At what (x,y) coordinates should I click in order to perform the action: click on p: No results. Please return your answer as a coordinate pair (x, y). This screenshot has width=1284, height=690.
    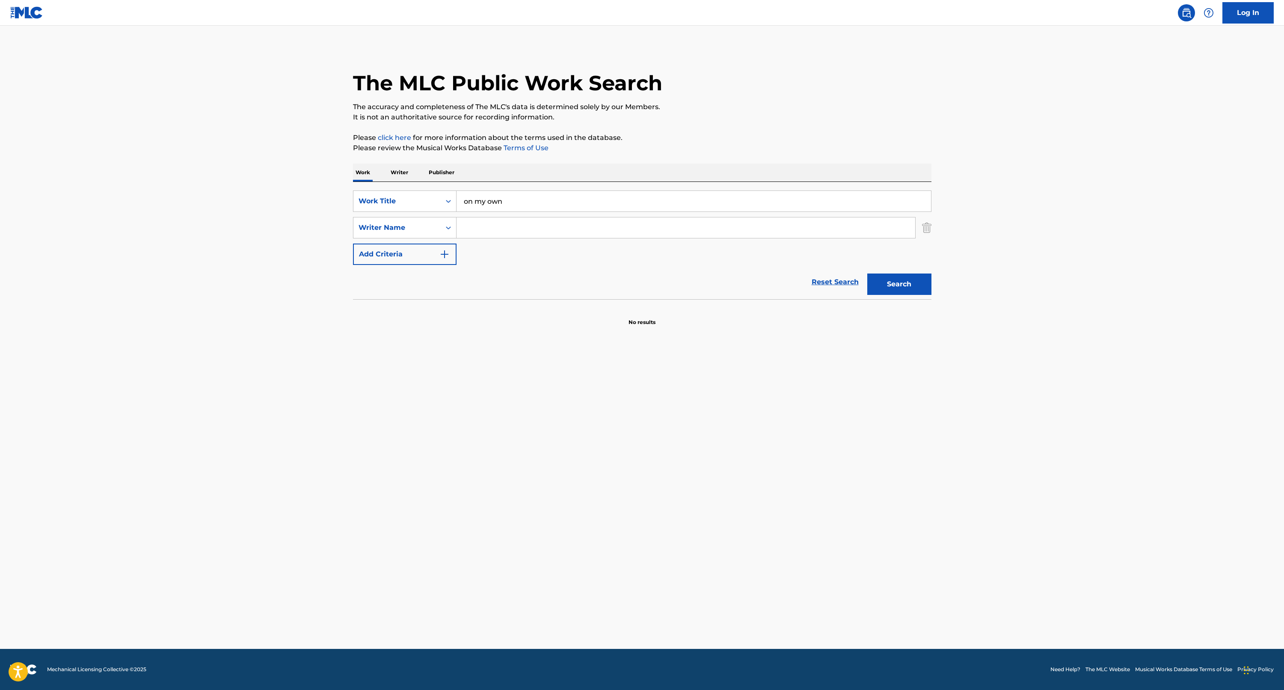
    Looking at the image, I should click on (642, 317).